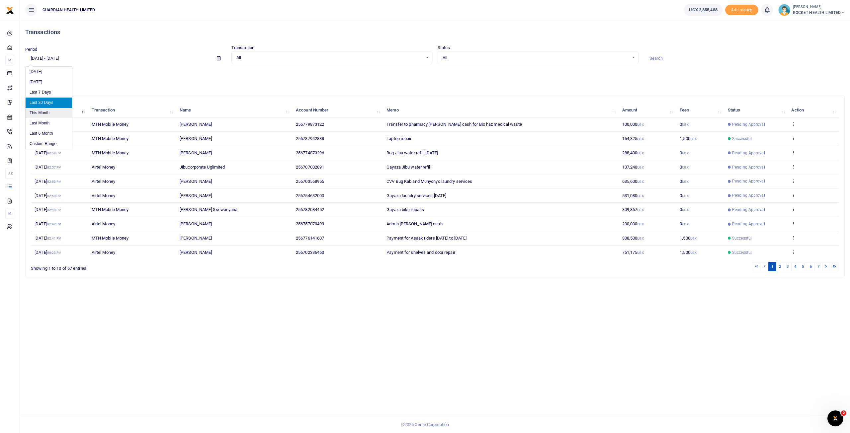 This screenshot has width=850, height=433. What do you see at coordinates (234, 110) in the screenshot?
I see `th: Name: activate to sort column ascending` at bounding box center [234, 110].